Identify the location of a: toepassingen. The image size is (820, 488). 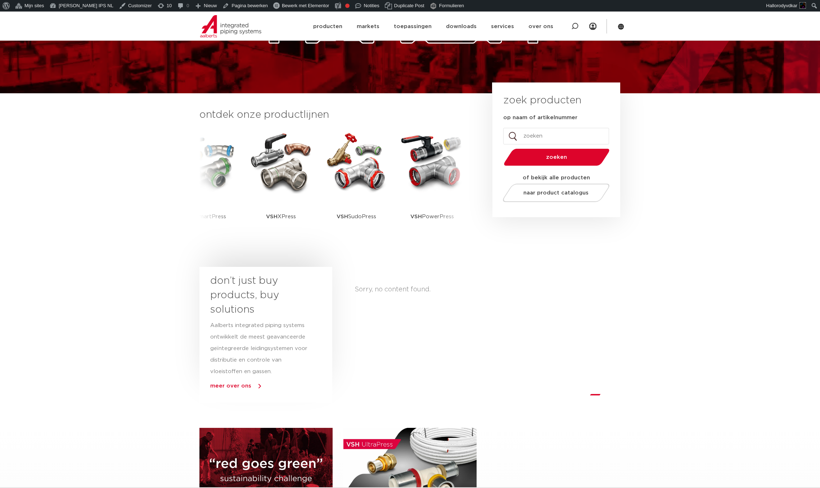
(413, 26).